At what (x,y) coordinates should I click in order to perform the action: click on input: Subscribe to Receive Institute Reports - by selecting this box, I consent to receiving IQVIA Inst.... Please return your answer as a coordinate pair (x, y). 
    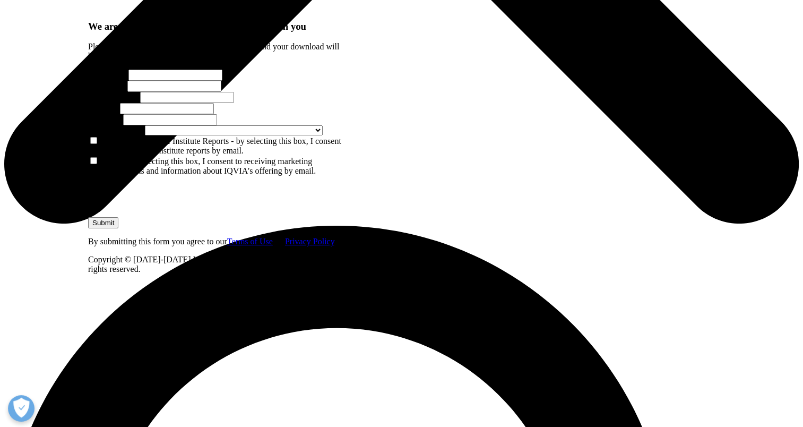
    Looking at the image, I should click on (93, 140).